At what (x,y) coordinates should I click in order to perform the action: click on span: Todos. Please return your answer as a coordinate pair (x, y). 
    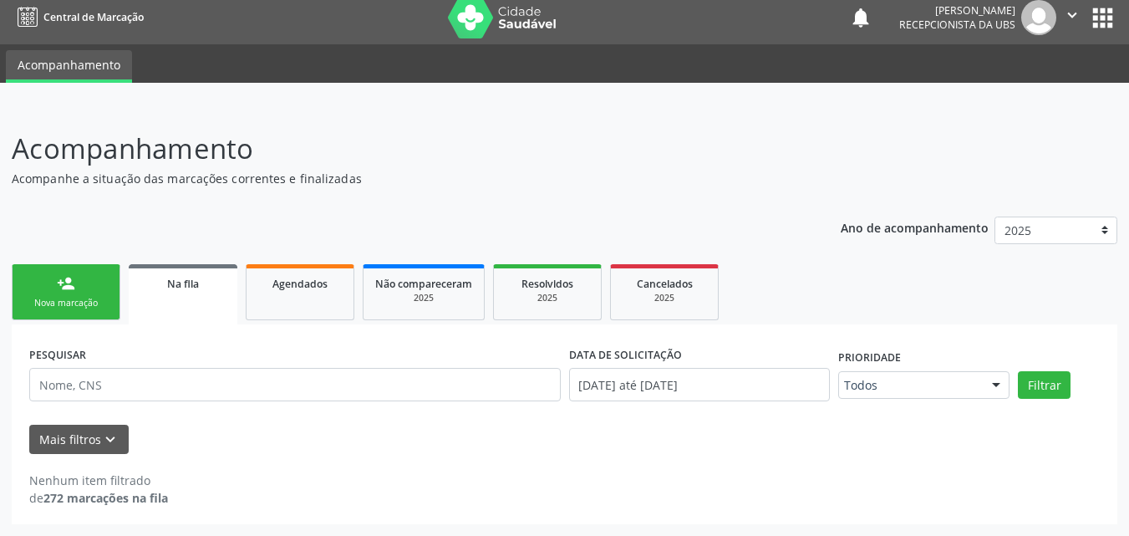
    Looking at the image, I should click on (910, 385).